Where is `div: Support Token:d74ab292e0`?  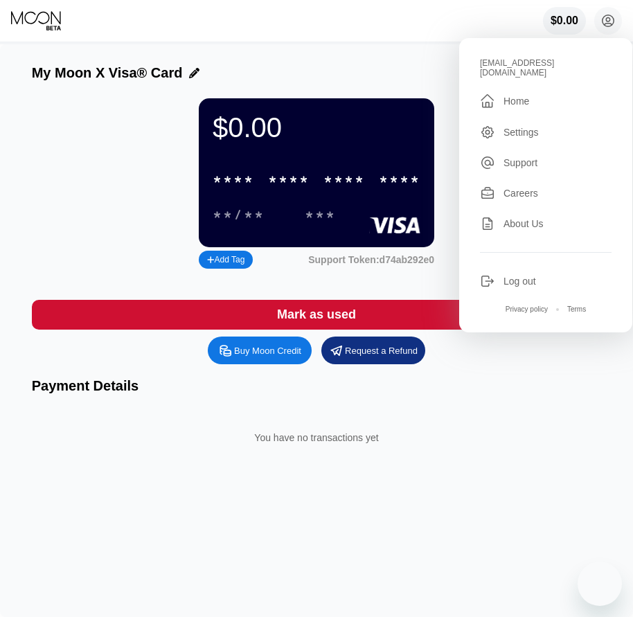 div: Support Token:d74ab292e0 is located at coordinates (371, 260).